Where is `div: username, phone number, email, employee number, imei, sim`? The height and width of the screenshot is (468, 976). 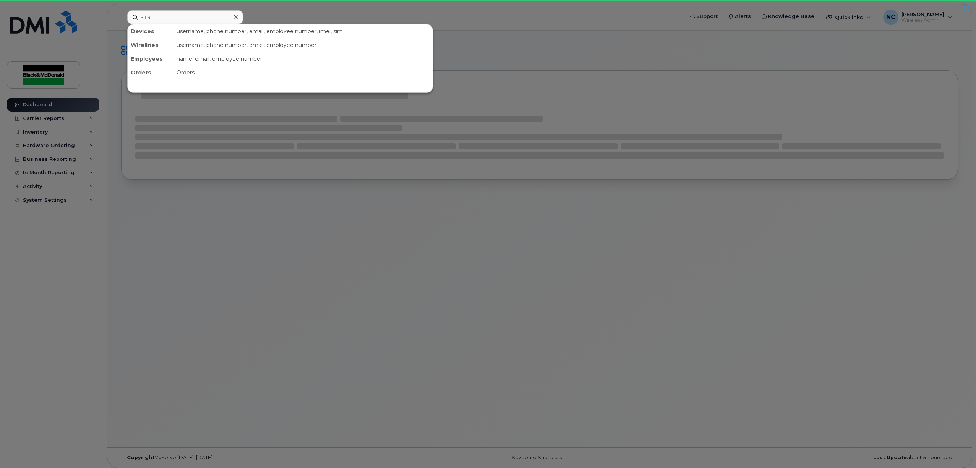
div: username, phone number, email, employee number, imei, sim is located at coordinates (303, 31).